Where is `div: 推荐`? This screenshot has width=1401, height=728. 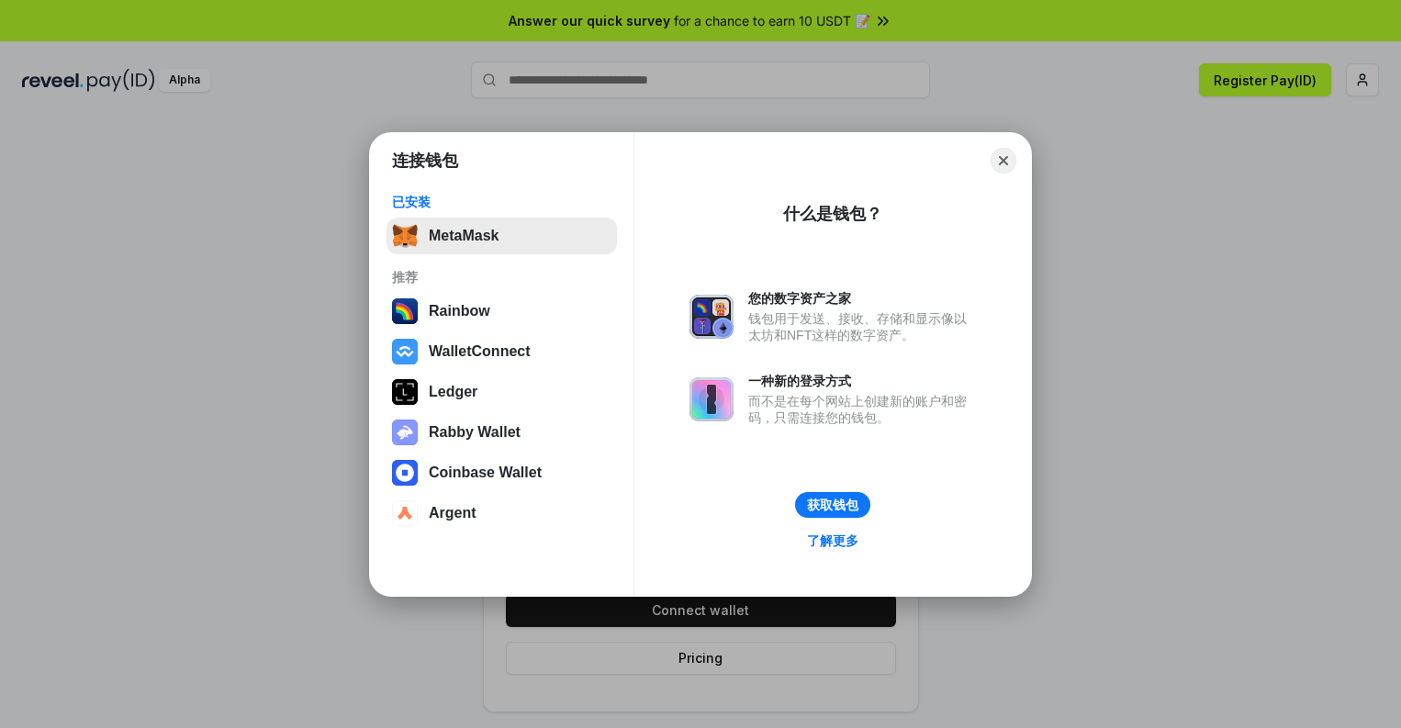 div: 推荐 is located at coordinates (501, 277).